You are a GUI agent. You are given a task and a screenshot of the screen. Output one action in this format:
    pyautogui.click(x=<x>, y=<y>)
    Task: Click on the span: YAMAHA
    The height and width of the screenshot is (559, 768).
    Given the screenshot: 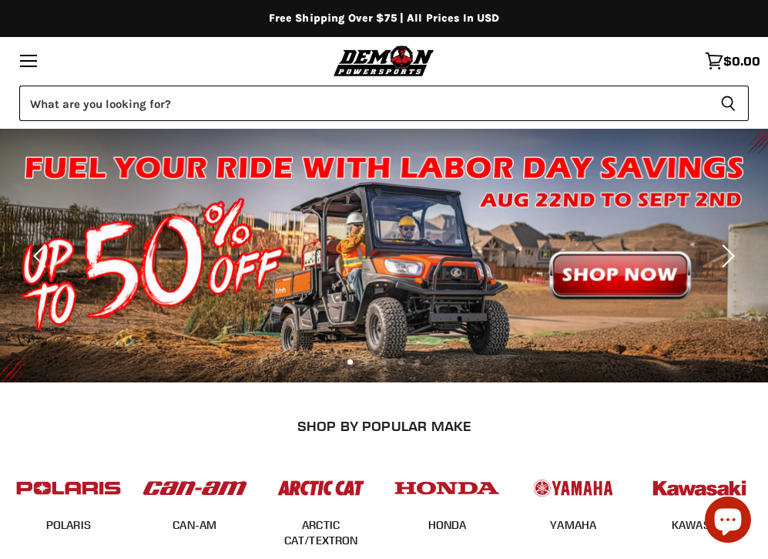 What is the action you would take?
    pyautogui.click(x=573, y=525)
    